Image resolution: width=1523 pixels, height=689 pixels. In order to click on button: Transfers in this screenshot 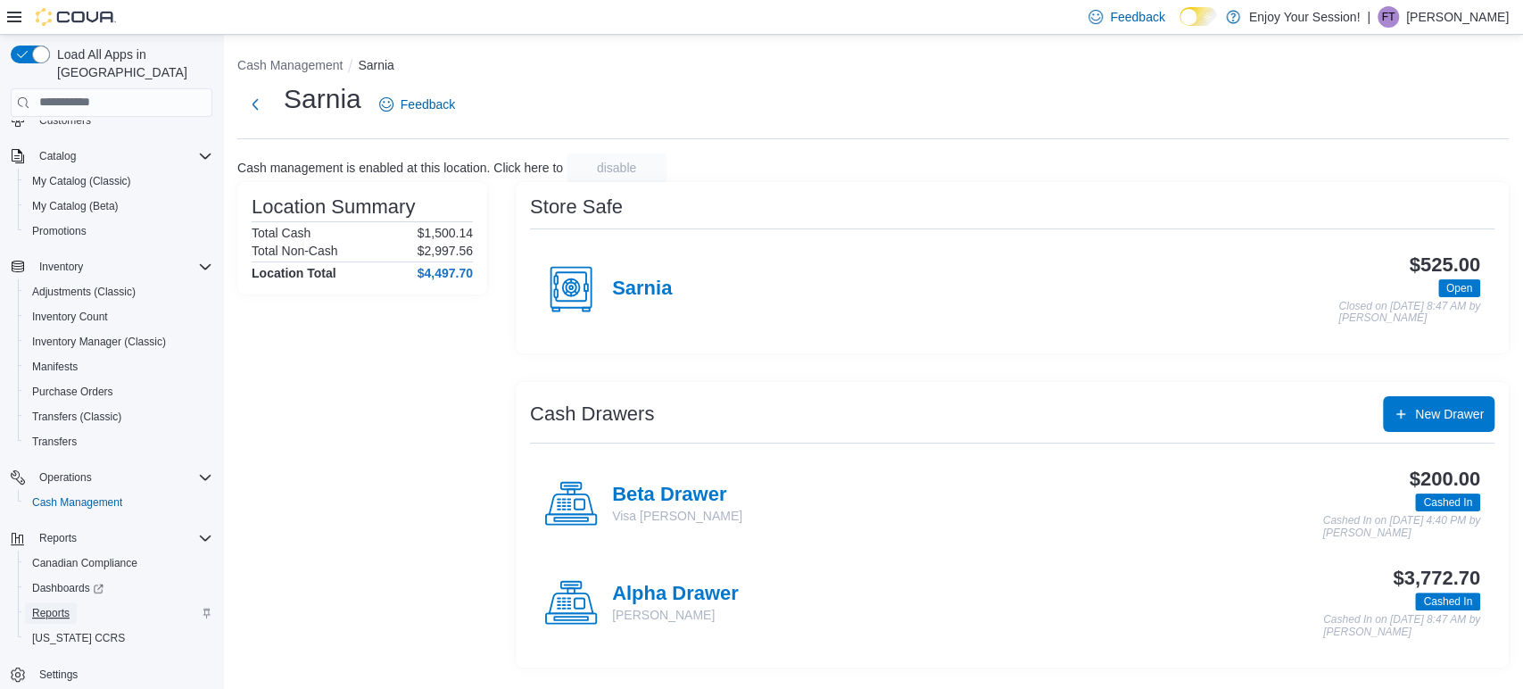, I will do `click(119, 442)`.